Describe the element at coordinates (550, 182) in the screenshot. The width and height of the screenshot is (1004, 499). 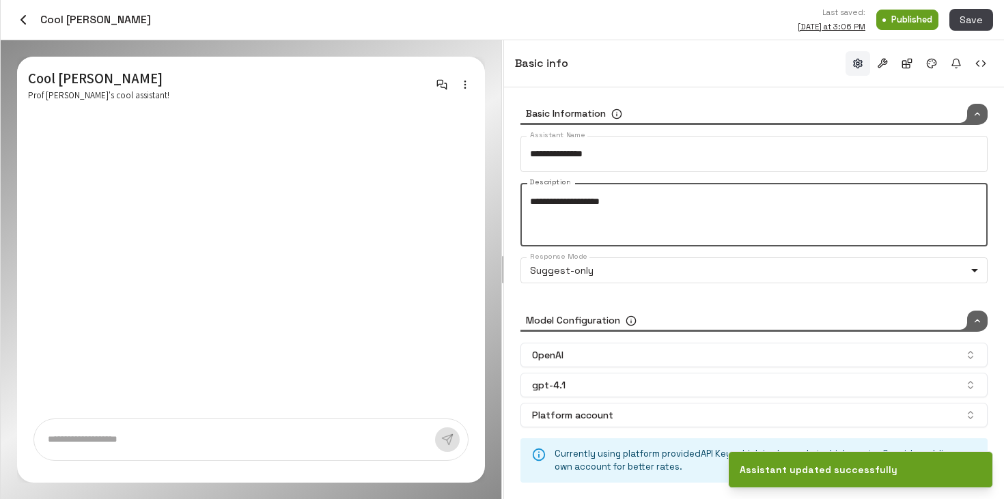
I see `label: Description` at that location.